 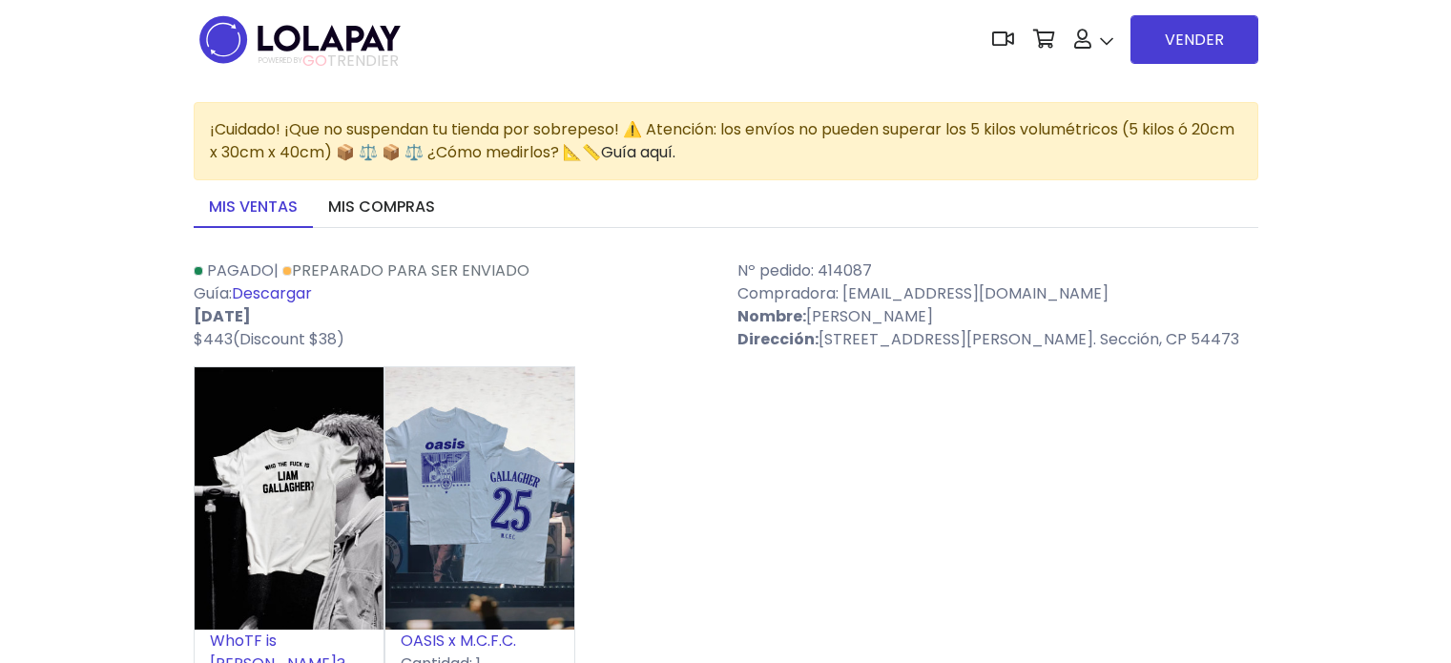 I want to click on span: TRENDIER, so click(x=328, y=61).